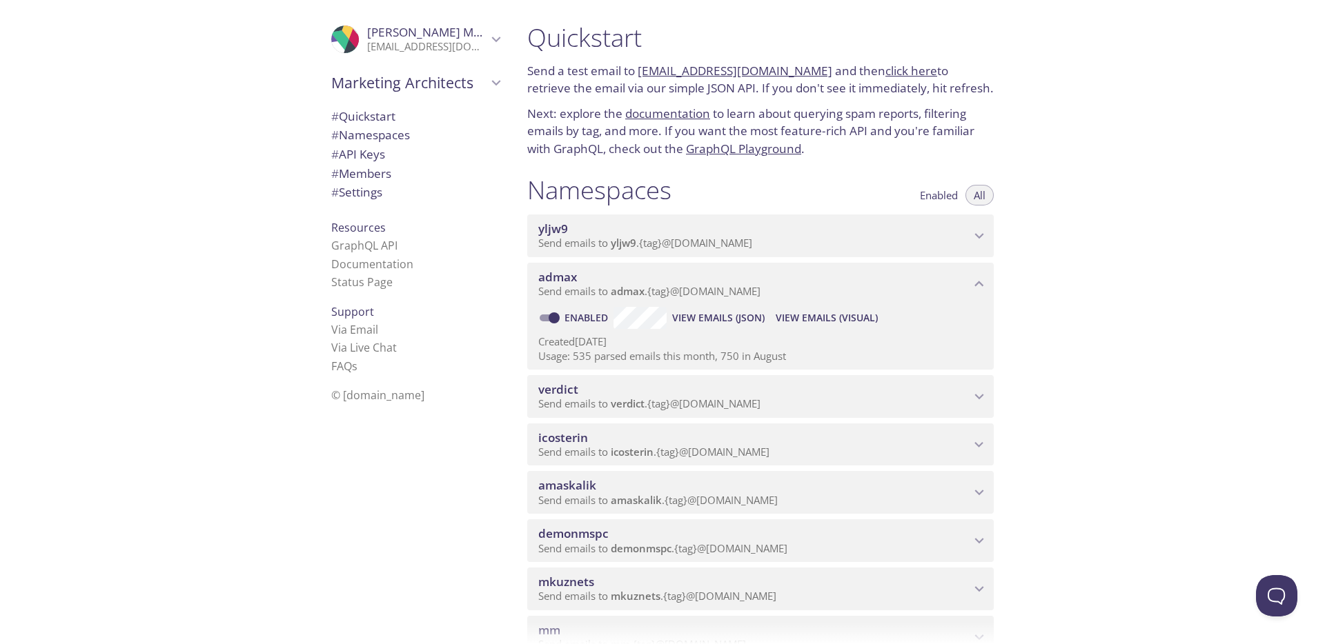  What do you see at coordinates (371, 135) in the screenshot?
I see `span: Namespaces` at bounding box center [371, 135].